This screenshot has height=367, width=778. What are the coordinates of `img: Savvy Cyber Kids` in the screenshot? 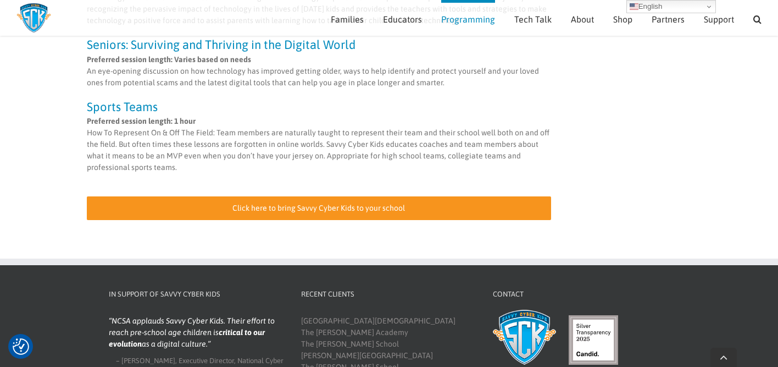 It's located at (524, 337).